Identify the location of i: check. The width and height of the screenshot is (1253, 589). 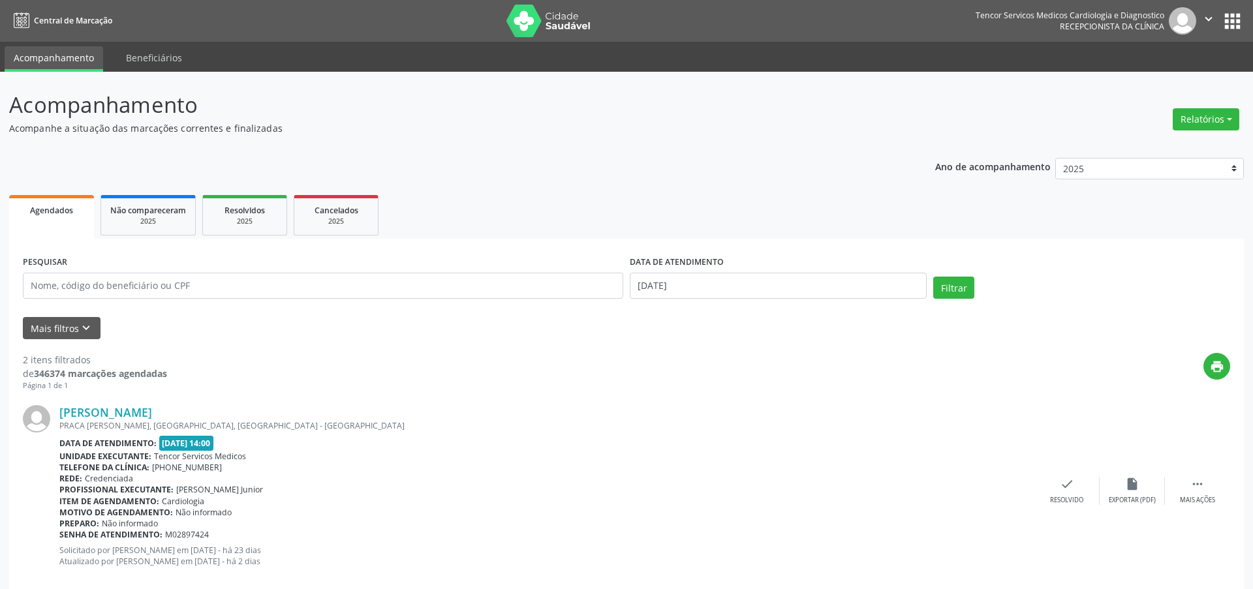
(1067, 484).